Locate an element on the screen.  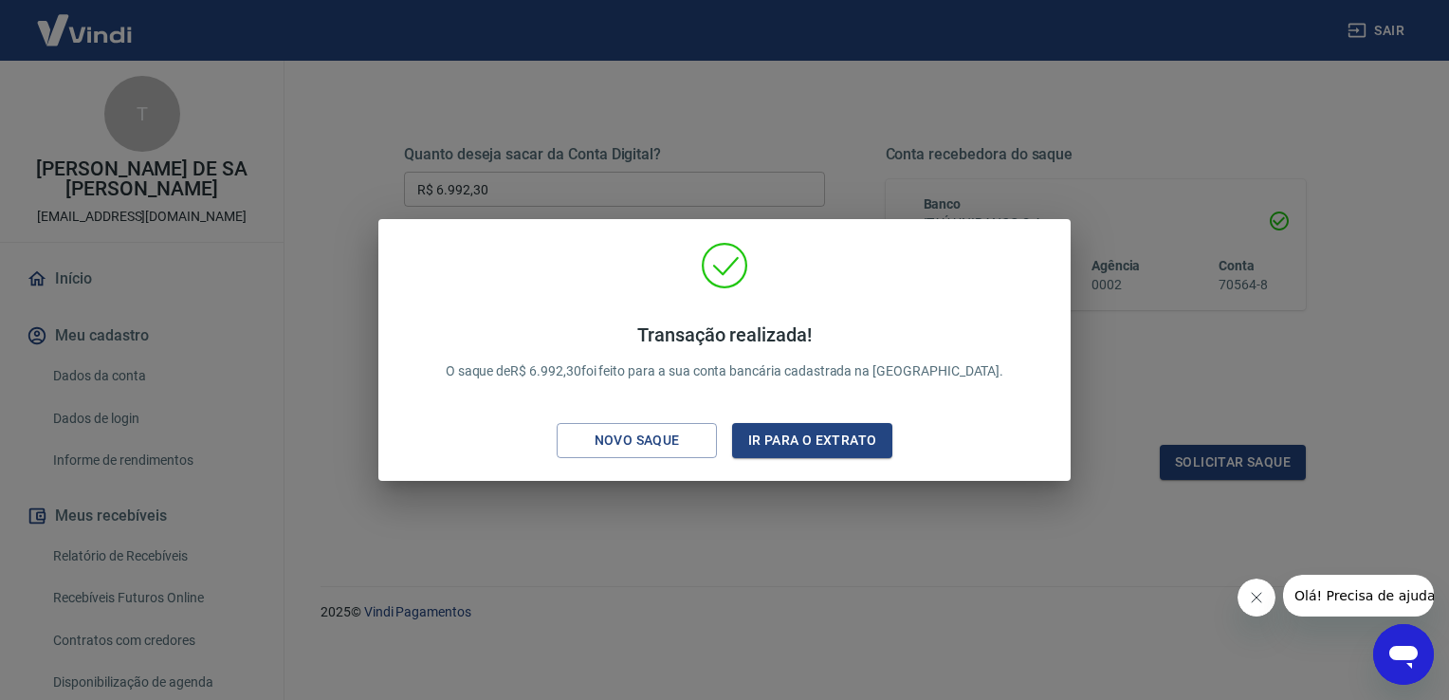
button: Novo saque is located at coordinates (636, 440).